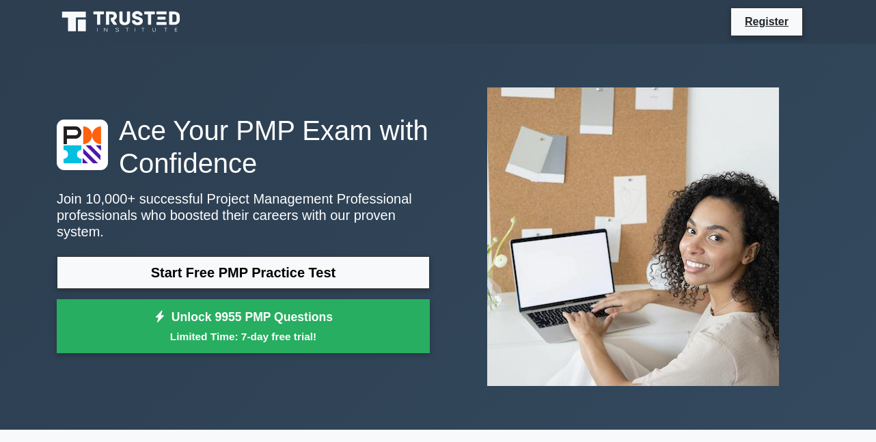 The width and height of the screenshot is (876, 442). Describe the element at coordinates (243, 273) in the screenshot. I see `a: Start Free PMP Practice Test` at that location.